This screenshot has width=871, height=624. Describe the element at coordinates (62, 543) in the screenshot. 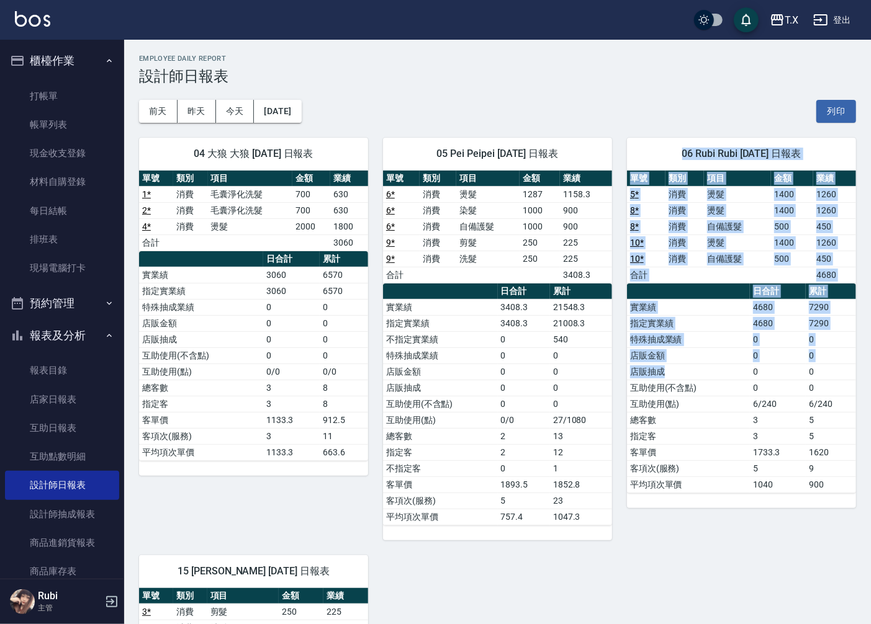

I see `a: 商品進銷貨報表` at that location.